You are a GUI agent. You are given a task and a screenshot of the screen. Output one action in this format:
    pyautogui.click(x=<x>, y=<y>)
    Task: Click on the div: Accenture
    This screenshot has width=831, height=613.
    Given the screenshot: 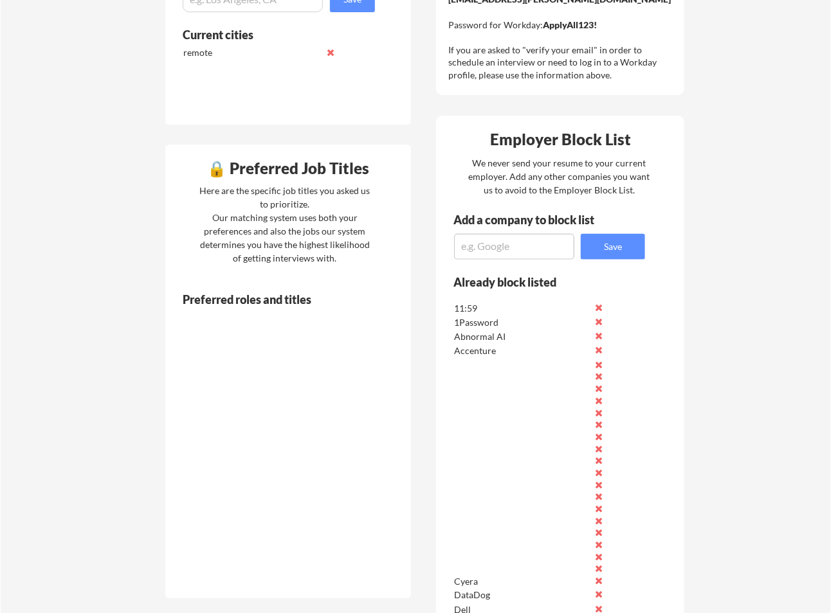 What is the action you would take?
    pyautogui.click(x=521, y=351)
    